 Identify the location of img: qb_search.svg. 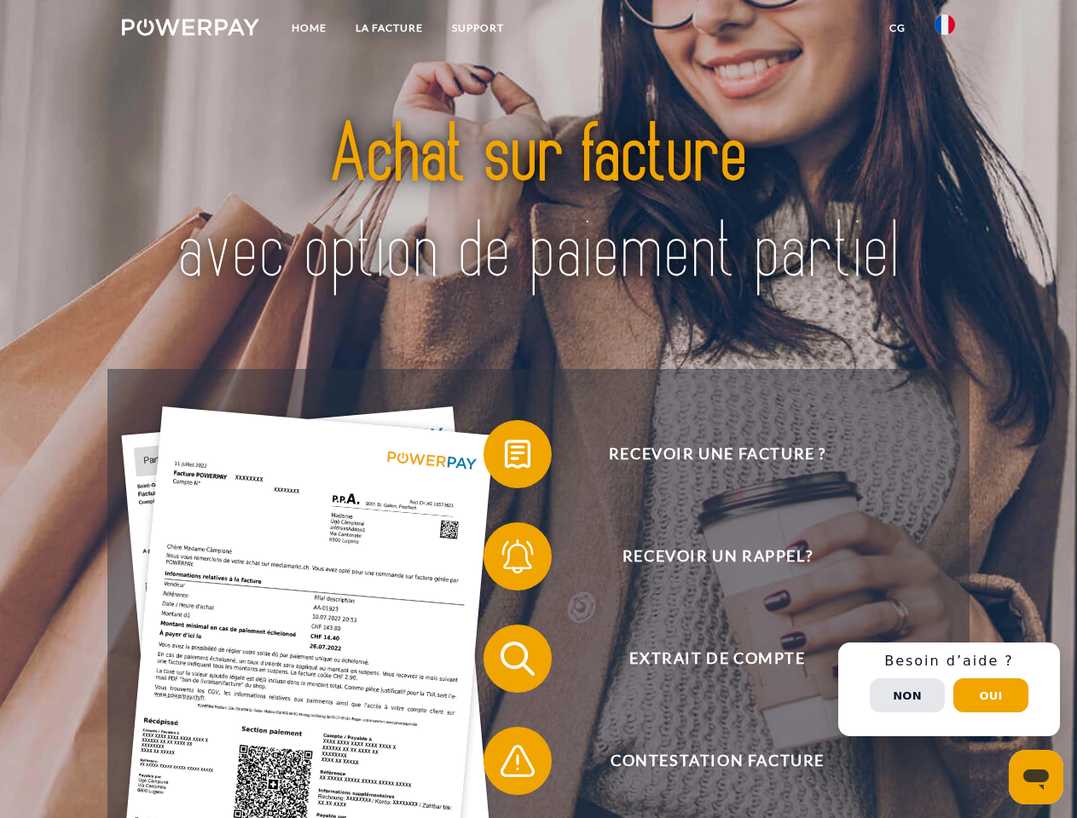
(517, 659).